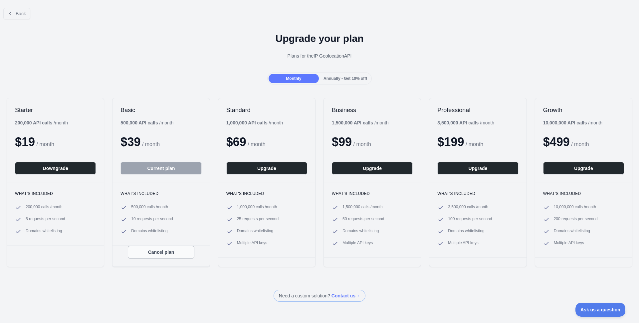  I want to click on b: 3,500,000 API calls, so click(458, 123).